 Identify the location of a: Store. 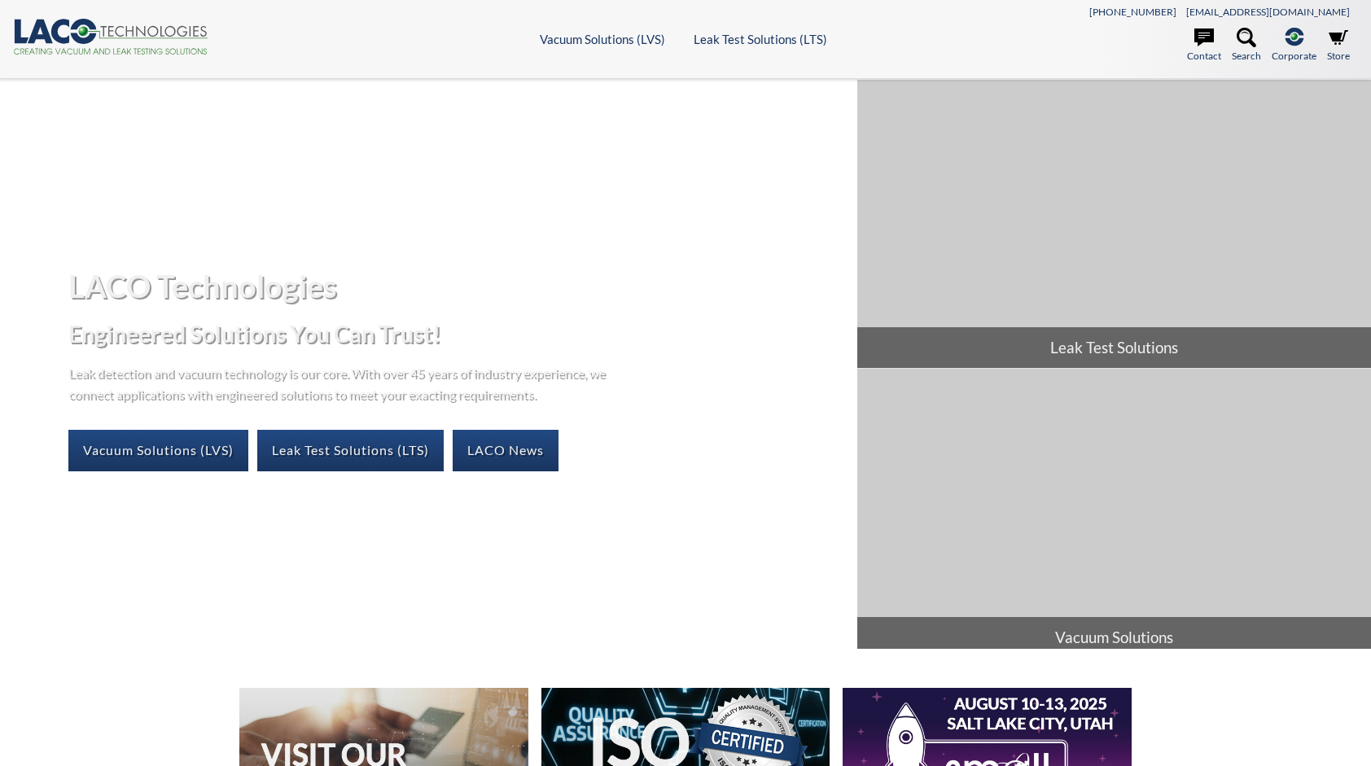
(1338, 46).